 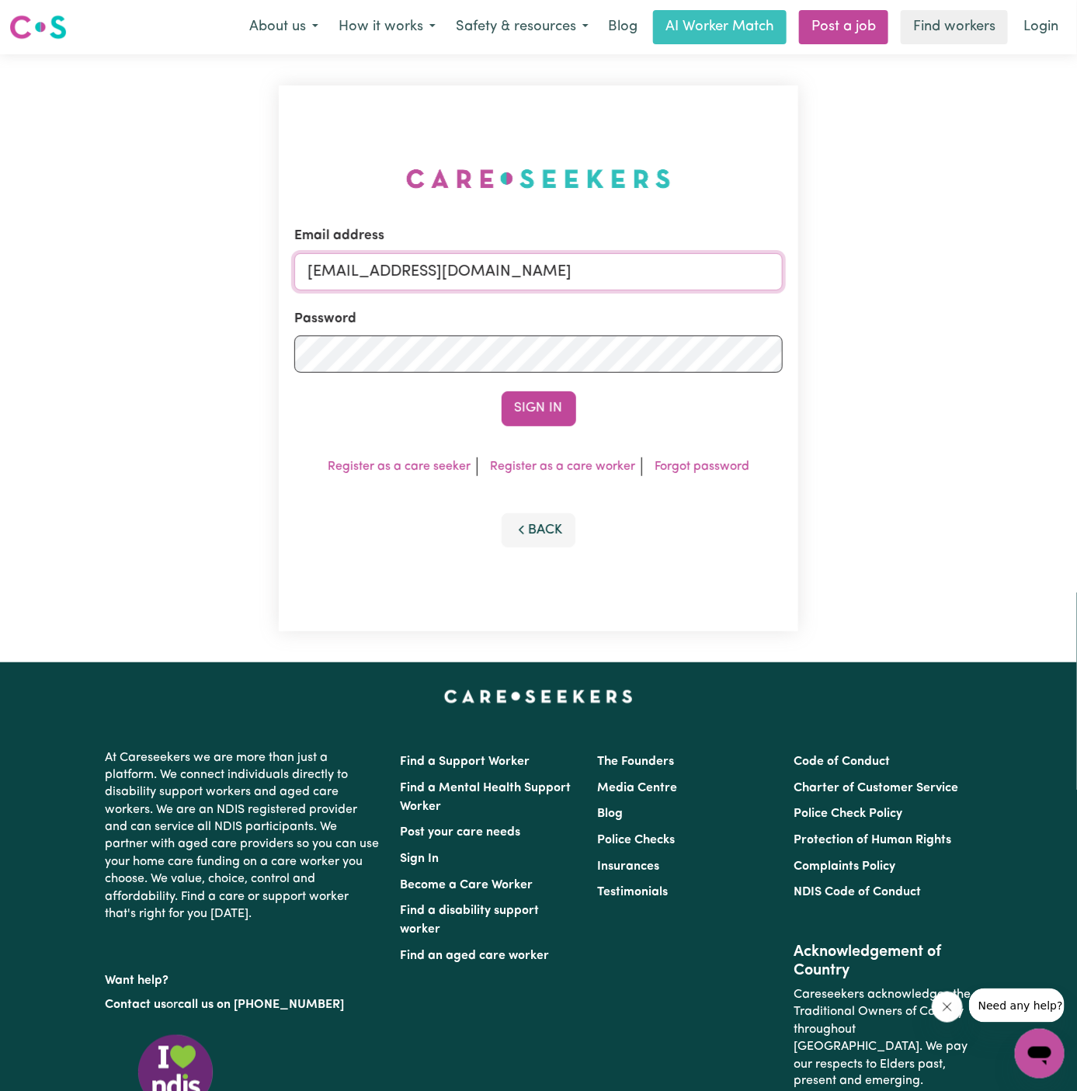 What do you see at coordinates (539, 530) in the screenshot?
I see `button: Back` at bounding box center [539, 530].